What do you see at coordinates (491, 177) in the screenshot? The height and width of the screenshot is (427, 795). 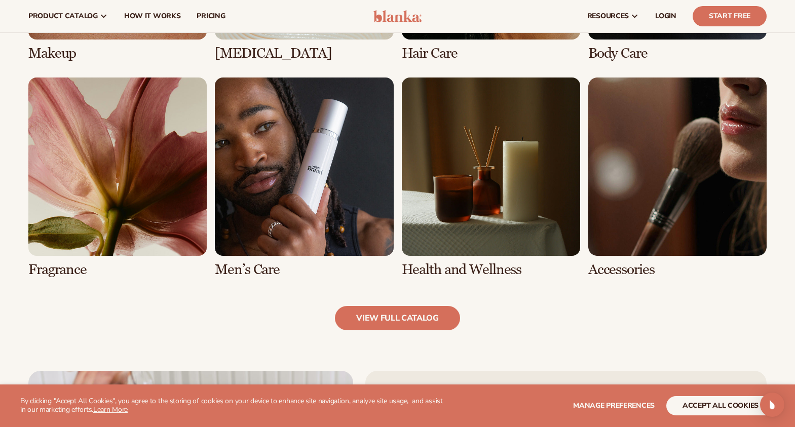 I see `div: 7 / 8` at bounding box center [491, 177].